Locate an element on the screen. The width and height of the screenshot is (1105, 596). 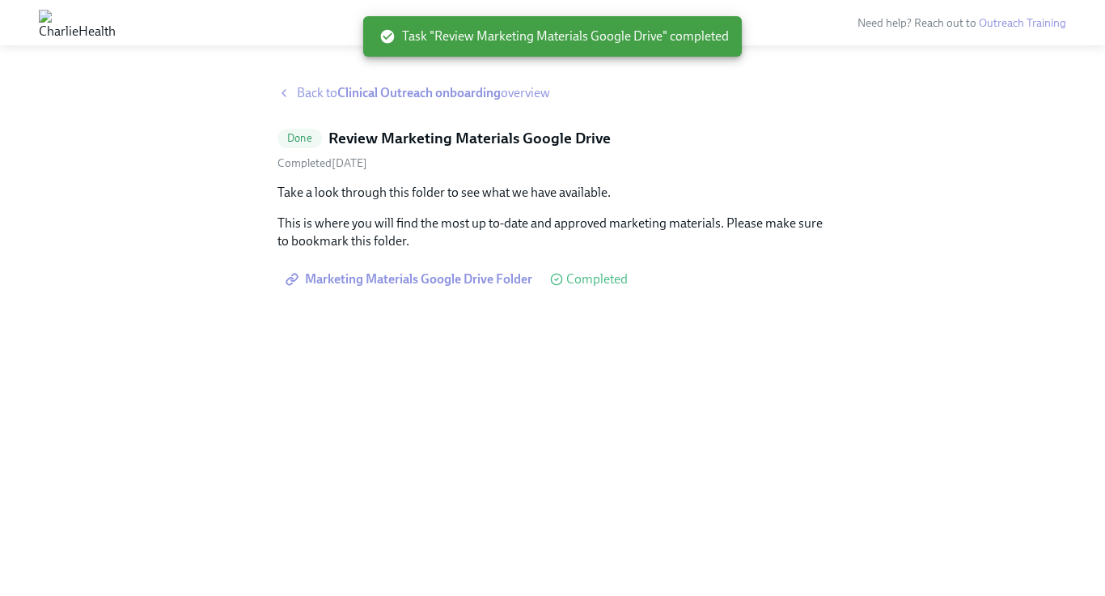
img: CharlieHealth is located at coordinates (77, 23).